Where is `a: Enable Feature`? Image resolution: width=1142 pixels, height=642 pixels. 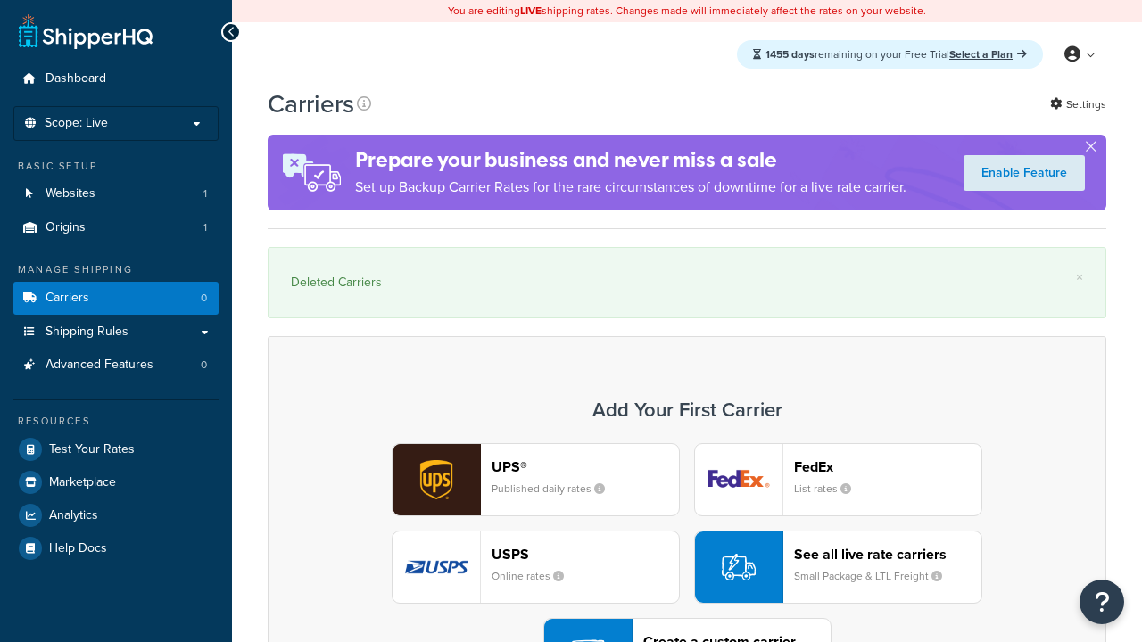 a: Enable Feature is located at coordinates (1024, 173).